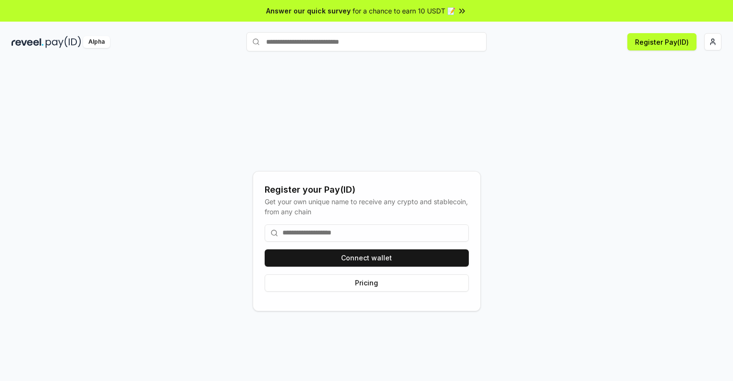 The image size is (733, 381). Describe the element at coordinates (63, 42) in the screenshot. I see `img: pay_id` at that location.